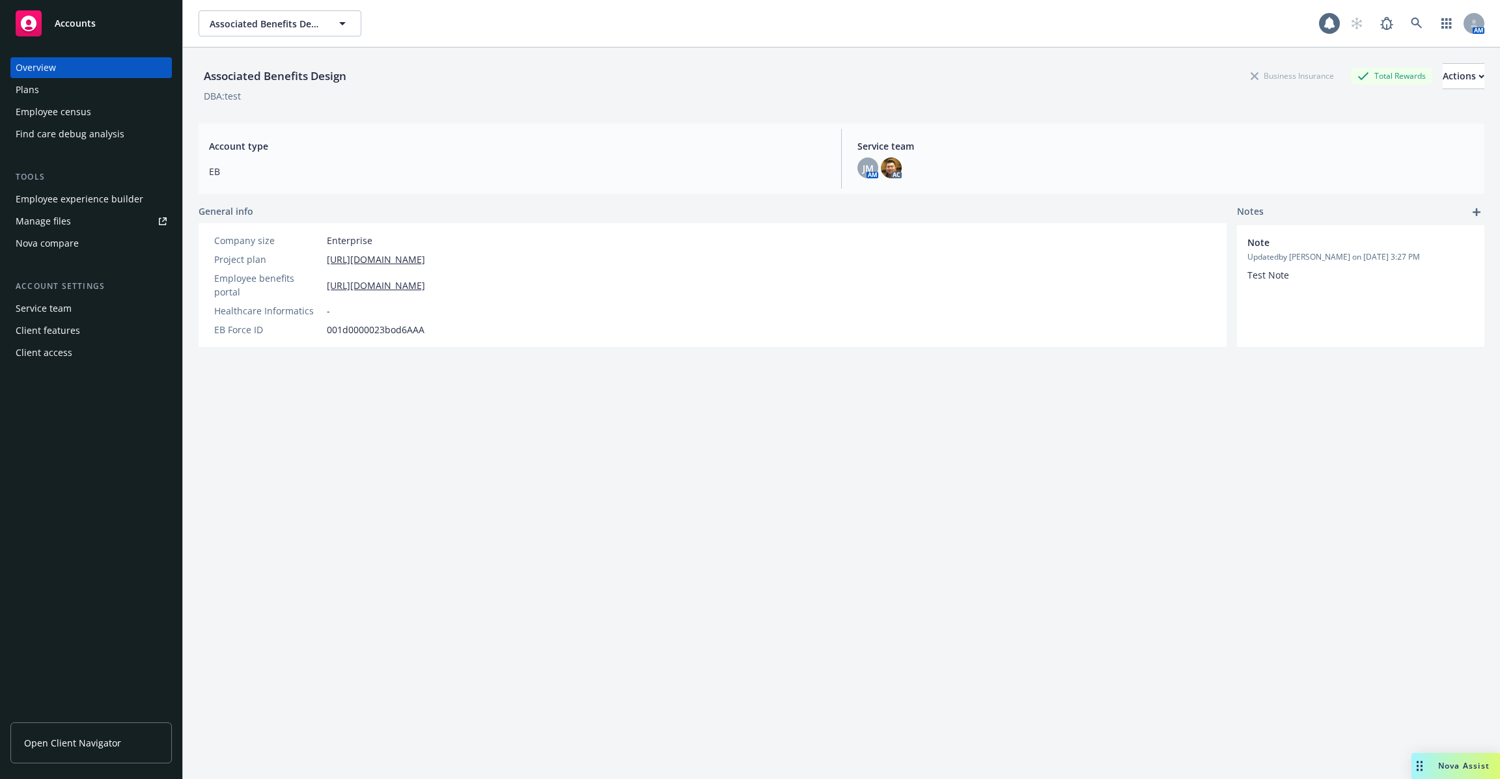 The image size is (1500, 779). I want to click on div: Client access, so click(44, 353).